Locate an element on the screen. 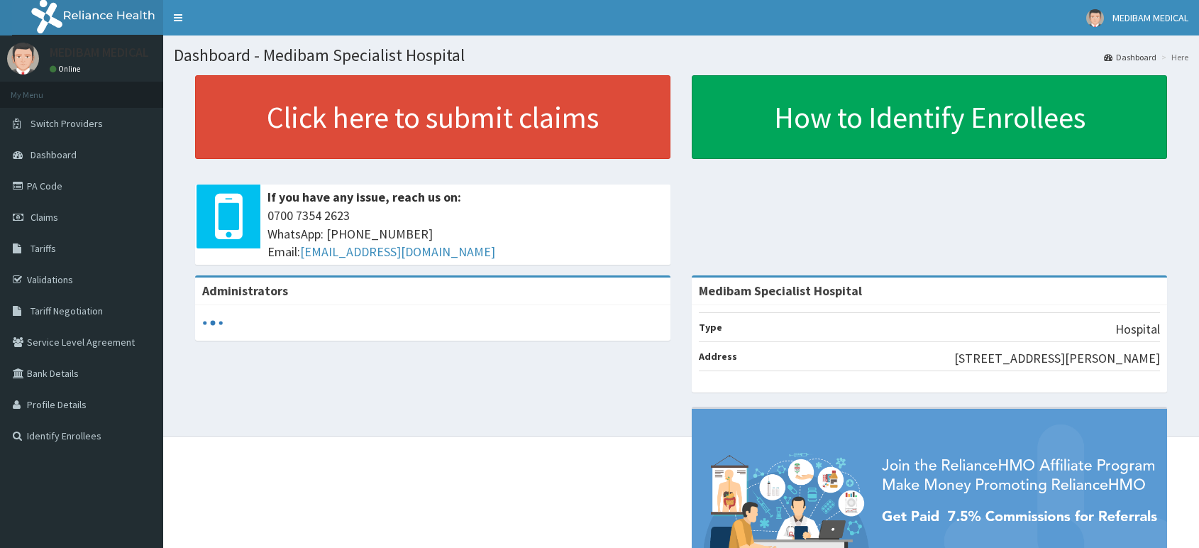 The width and height of the screenshot is (1199, 548). span: Tariff Negotiation is located at coordinates (67, 311).